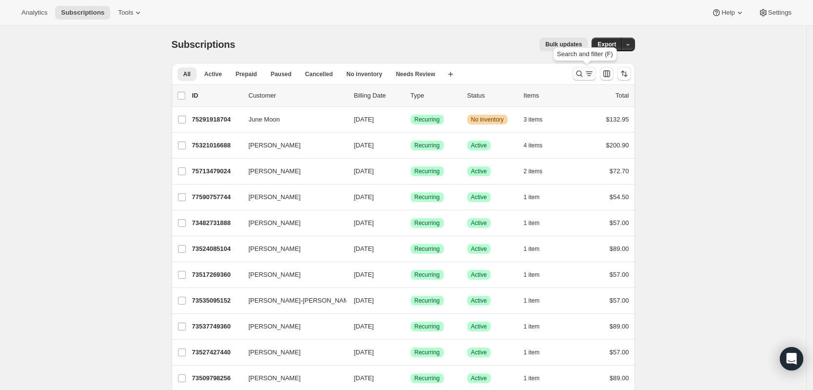 The height and width of the screenshot is (390, 813). Describe the element at coordinates (411, 96) in the screenshot. I see `div: IDCustomerBilling DateTypeStatusItemsTotal` at that location.